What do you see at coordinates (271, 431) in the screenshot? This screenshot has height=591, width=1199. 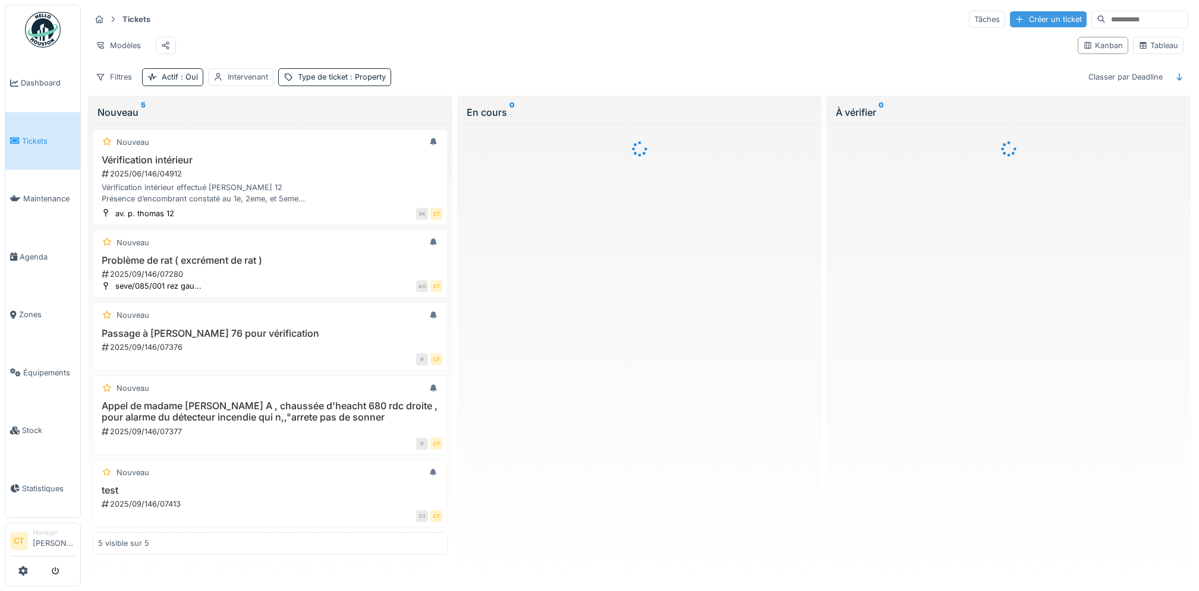 I see `div: 2025/09/146/07377` at bounding box center [271, 431].